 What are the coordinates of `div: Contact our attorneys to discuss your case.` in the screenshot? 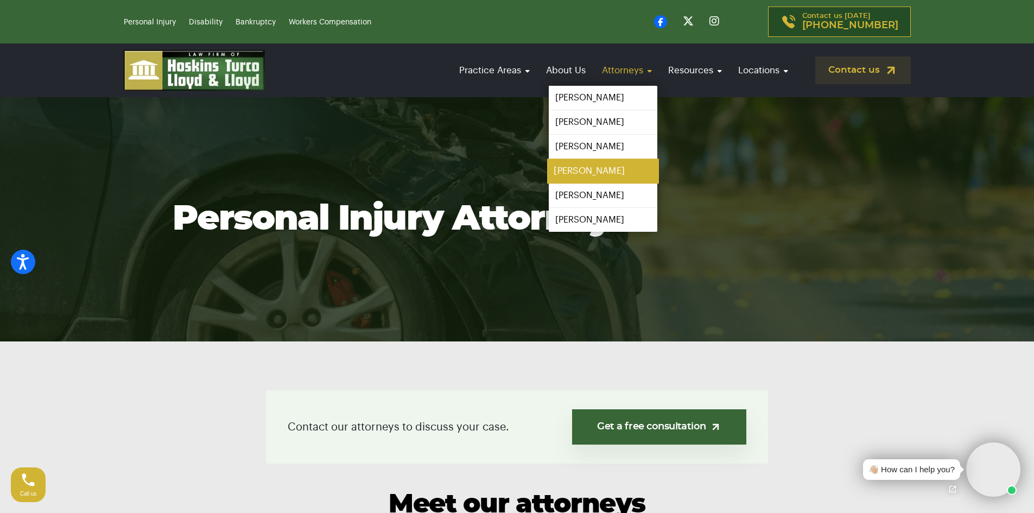 It's located at (517, 427).